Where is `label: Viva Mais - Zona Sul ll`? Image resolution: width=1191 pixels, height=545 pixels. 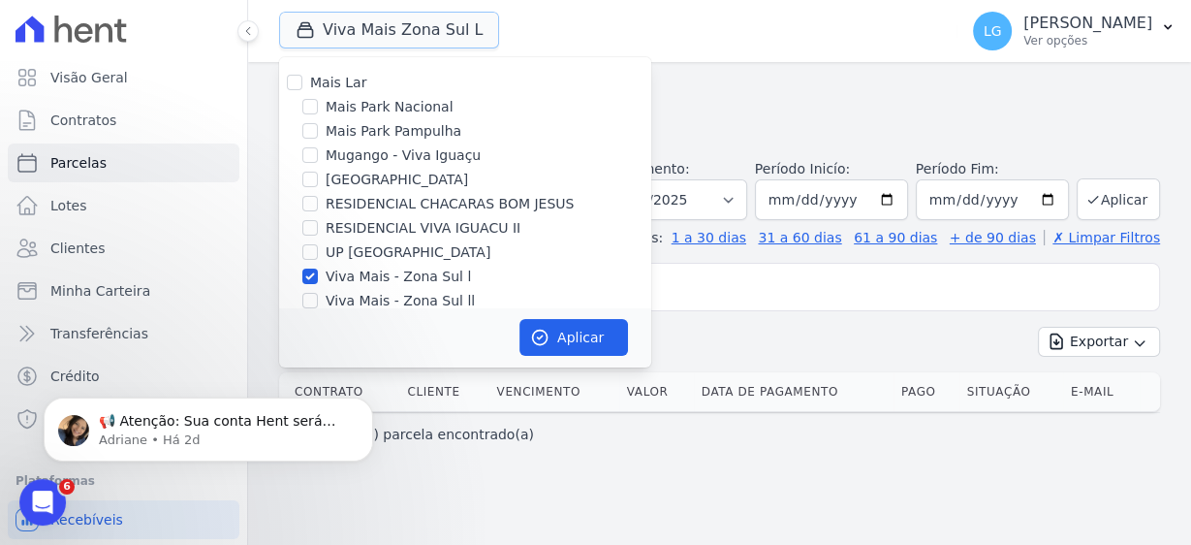 label: Viva Mais - Zona Sul ll is located at coordinates (400, 300).